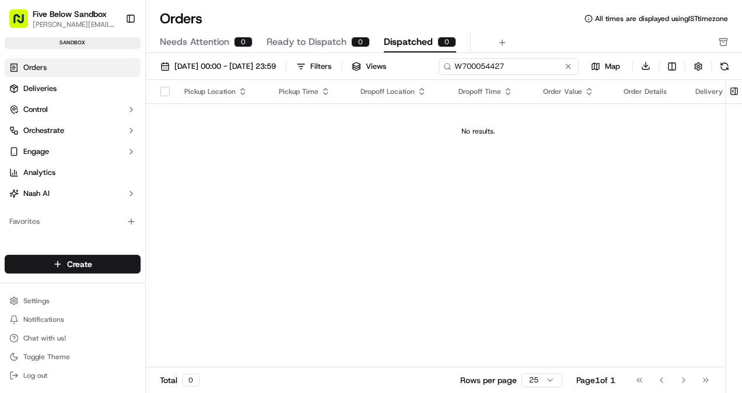 This screenshot has width=742, height=393. Describe the element at coordinates (69, 14) in the screenshot. I see `span: Five Below Sandbox` at that location.